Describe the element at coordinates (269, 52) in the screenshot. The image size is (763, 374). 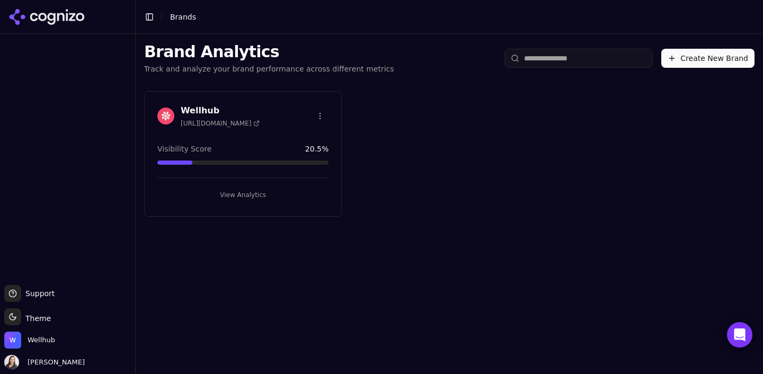
I see `h1: Brand Analytics` at that location.